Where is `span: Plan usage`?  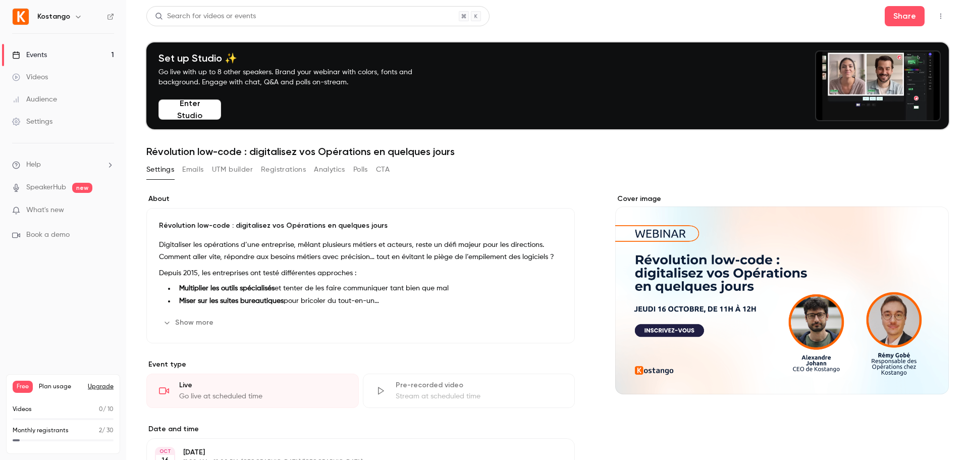 span: Plan usage is located at coordinates (60, 387).